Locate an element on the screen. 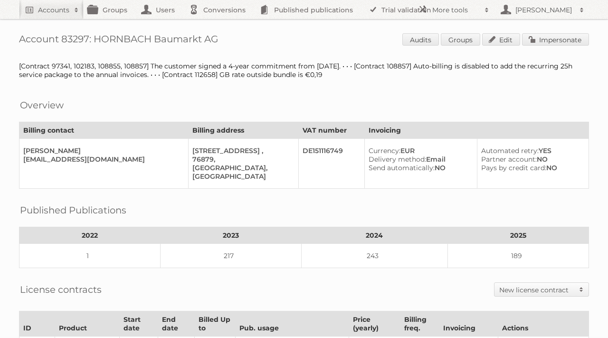  span: Currency: is located at coordinates (384, 151).